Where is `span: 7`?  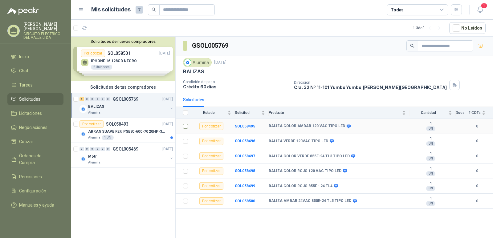 span: 7 is located at coordinates (139, 10).